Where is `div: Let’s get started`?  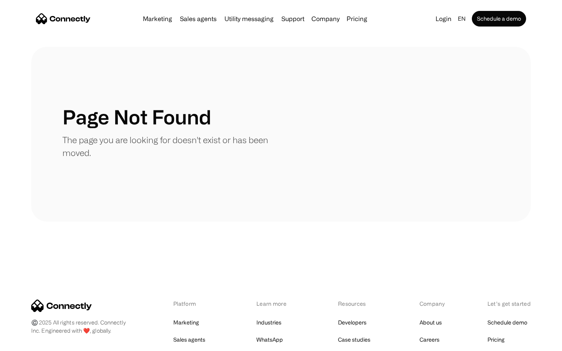 div: Let’s get started is located at coordinates (509, 304).